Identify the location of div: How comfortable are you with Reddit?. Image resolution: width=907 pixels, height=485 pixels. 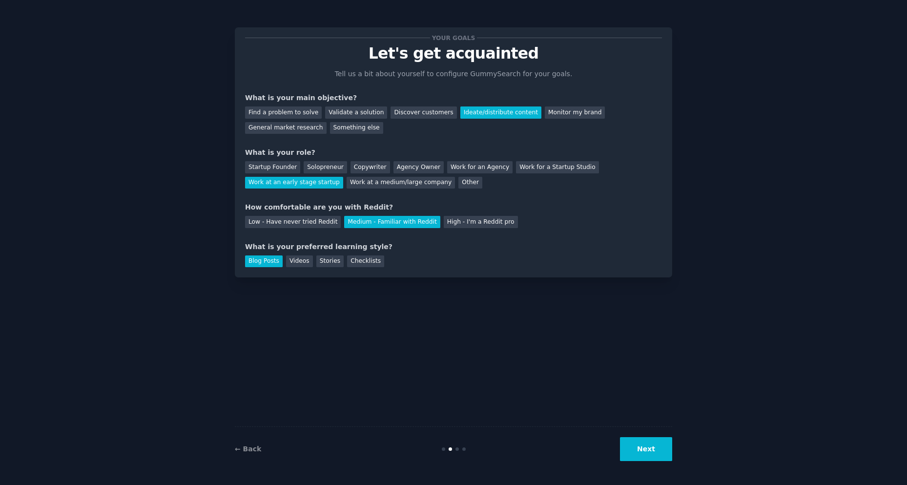
(453, 207).